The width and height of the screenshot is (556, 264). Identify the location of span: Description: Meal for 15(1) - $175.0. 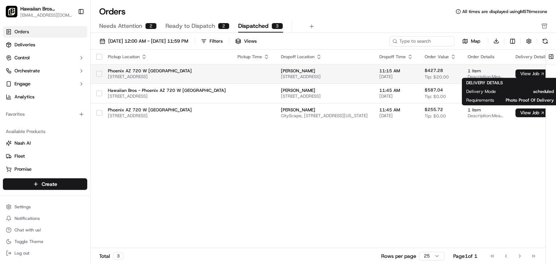
(485, 116).